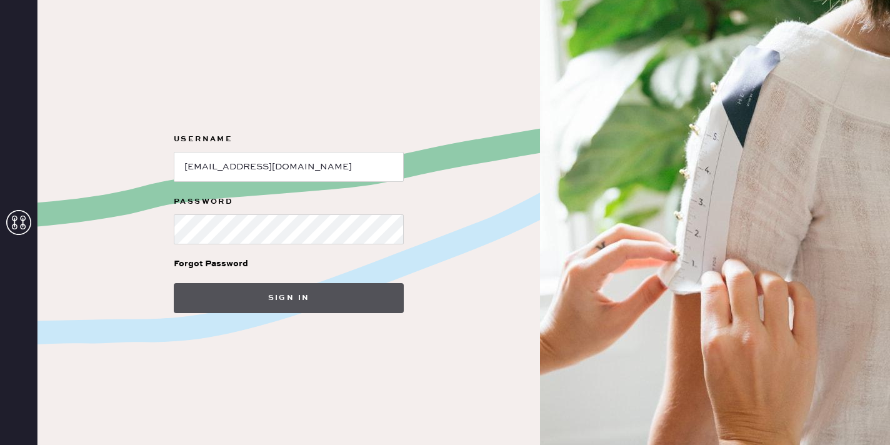 Image resolution: width=890 pixels, height=445 pixels. What do you see at coordinates (289, 298) in the screenshot?
I see `button: Sign in` at bounding box center [289, 298].